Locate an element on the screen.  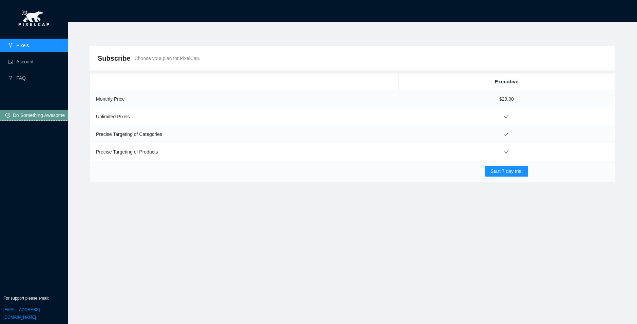
td: Precise Targeting of Categories is located at coordinates (244, 134).